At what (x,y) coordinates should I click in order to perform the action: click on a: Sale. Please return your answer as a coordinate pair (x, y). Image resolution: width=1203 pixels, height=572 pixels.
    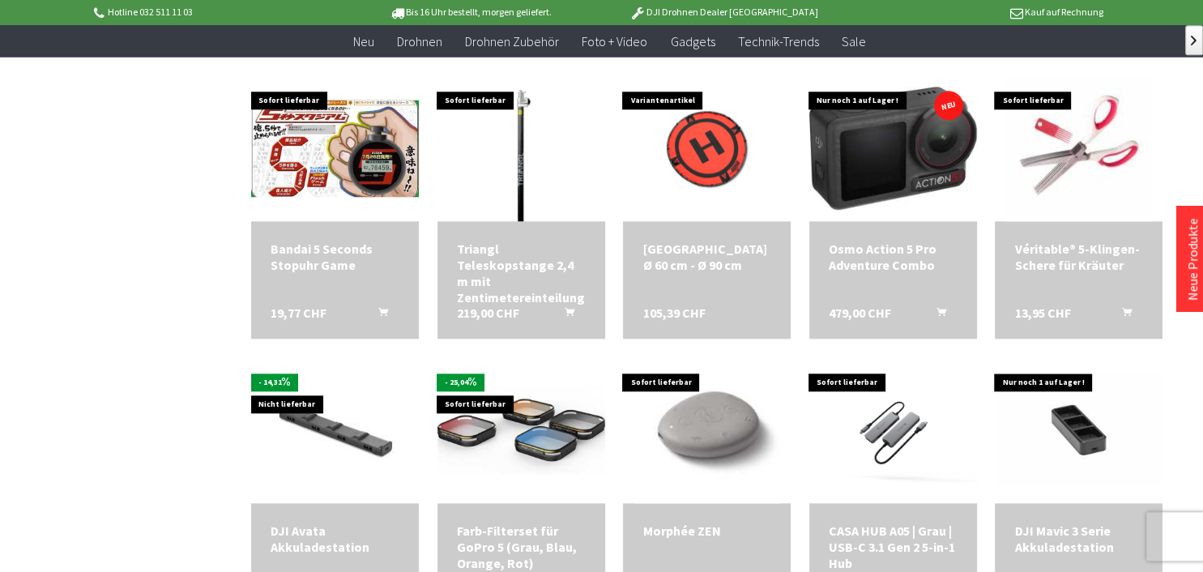
    Looking at the image, I should click on (853, 40).